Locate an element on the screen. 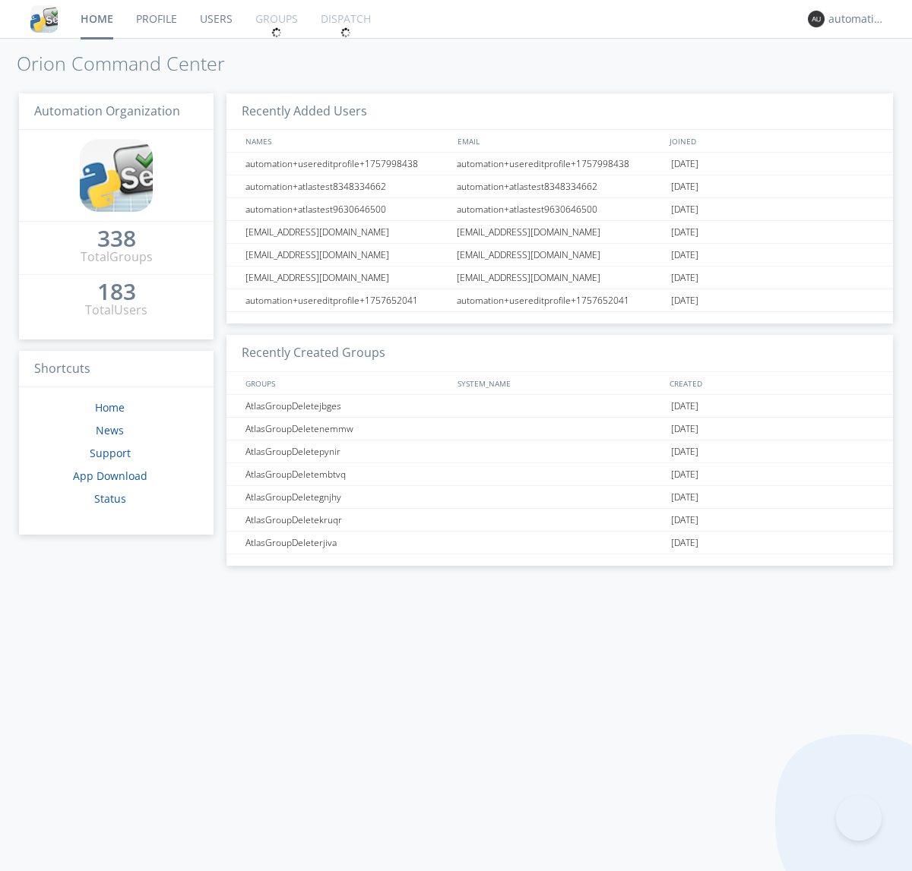 This screenshot has height=871, width=912. div: AtlasGroupDeletegnjhy is located at coordinates (346, 497).